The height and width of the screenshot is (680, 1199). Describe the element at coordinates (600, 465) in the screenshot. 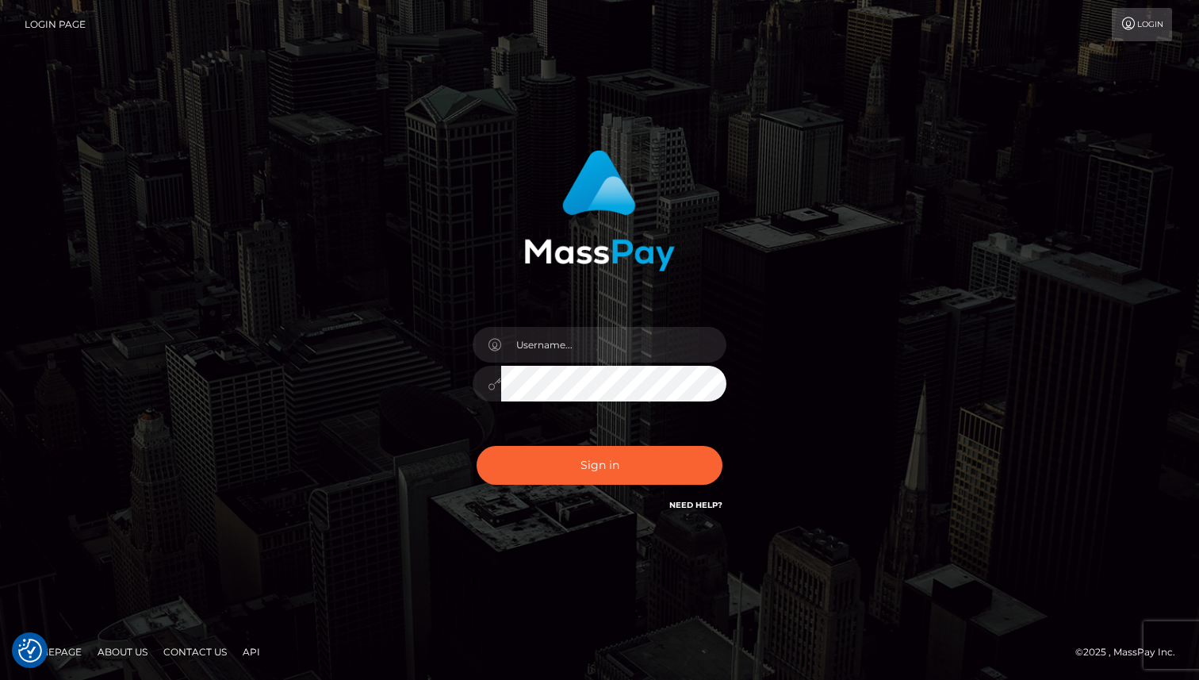

I see `button: Sign in` at that location.